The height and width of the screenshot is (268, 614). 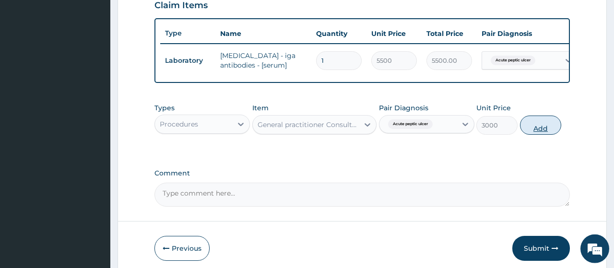 What do you see at coordinates (494, 108) in the screenshot?
I see `label: Unit Price` at bounding box center [494, 108].